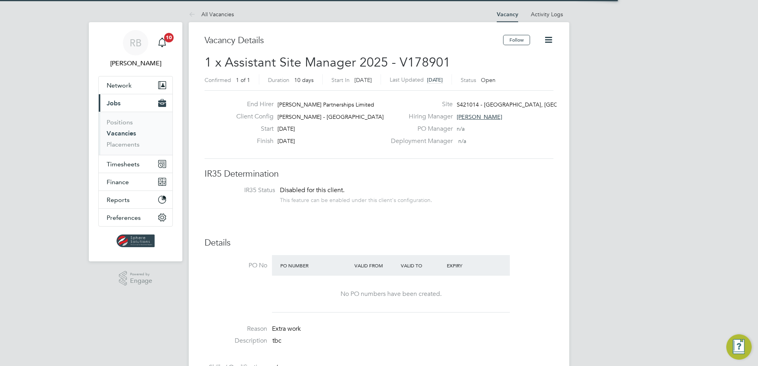  Describe the element at coordinates (118, 200) in the screenshot. I see `span: Reports` at that location.